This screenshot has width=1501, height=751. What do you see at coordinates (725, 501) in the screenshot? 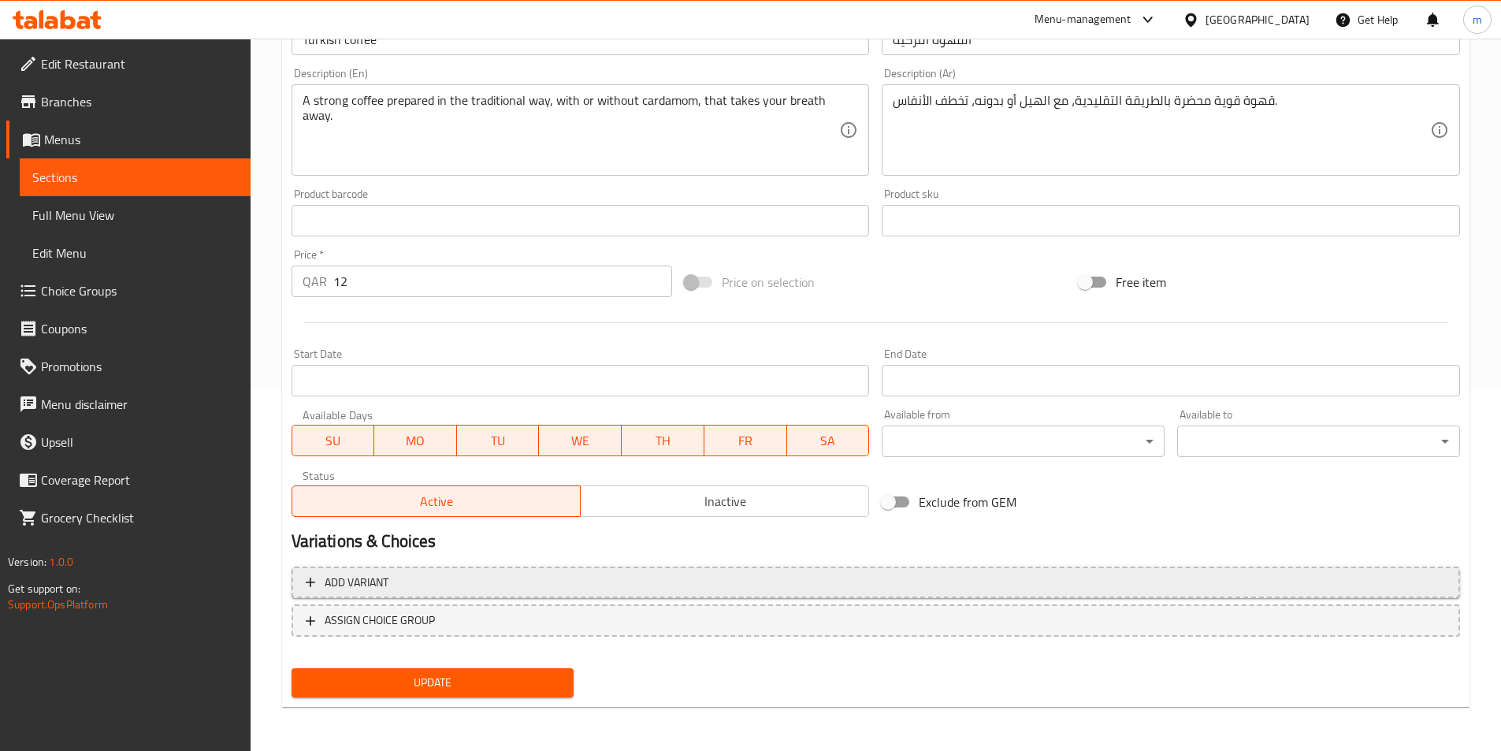
I see `span: Inactive` at bounding box center [725, 501].